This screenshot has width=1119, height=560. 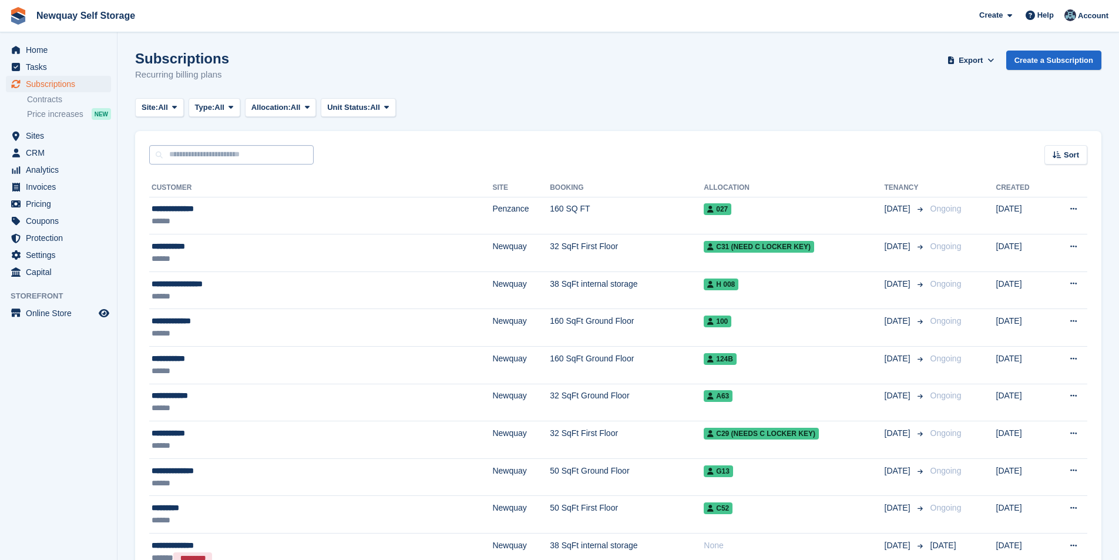 What do you see at coordinates (627, 477) in the screenshot?
I see `td: 50 SqFt Ground Floor` at bounding box center [627, 477].